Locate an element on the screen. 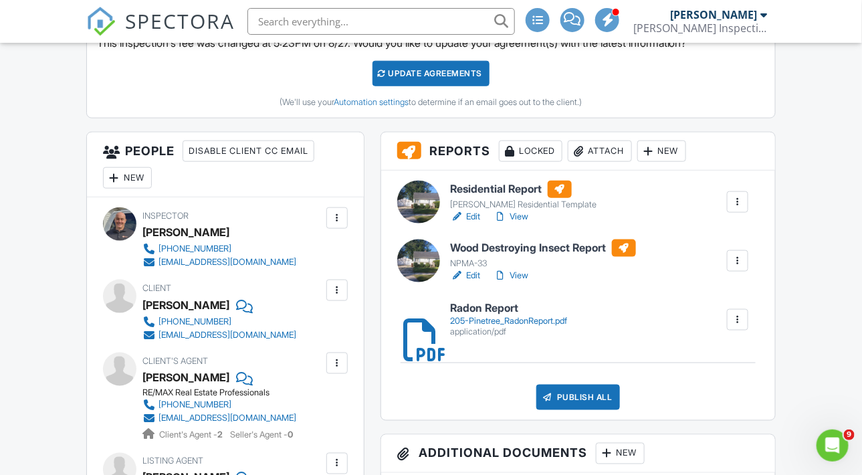 This screenshot has width=862, height=475. h6: Wood Destroying Insect Report is located at coordinates (543, 248).